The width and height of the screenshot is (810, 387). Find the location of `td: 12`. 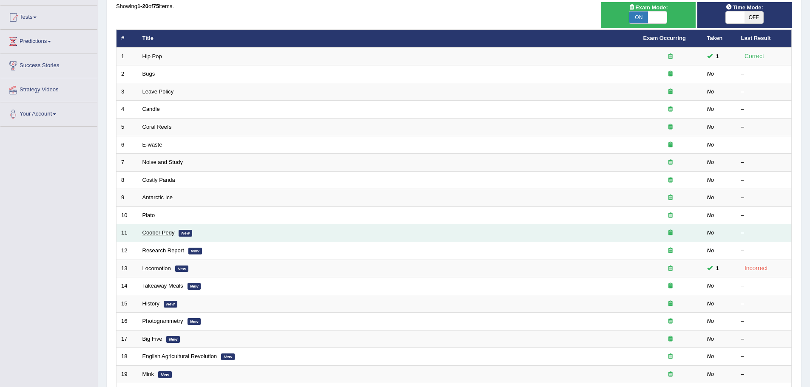

td: 12 is located at coordinates (127, 251).